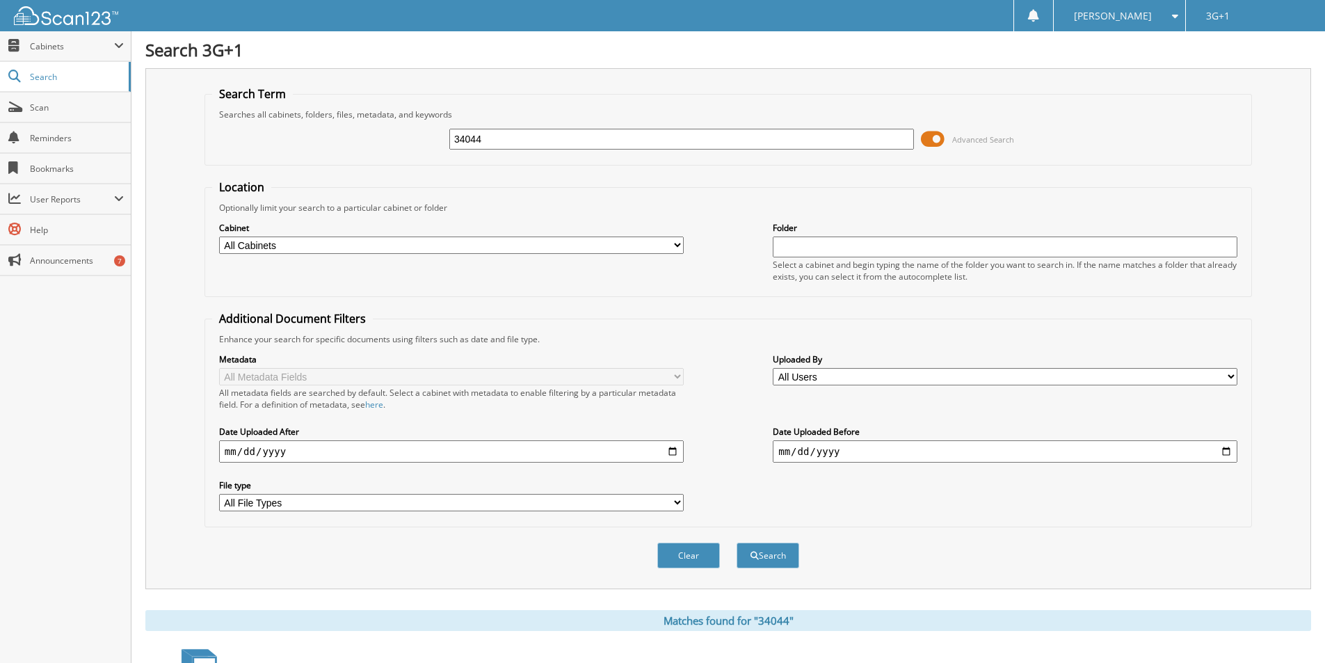 The image size is (1325, 663). What do you see at coordinates (728, 621) in the screenshot?
I see `div: Matches found for "34044"` at bounding box center [728, 621].